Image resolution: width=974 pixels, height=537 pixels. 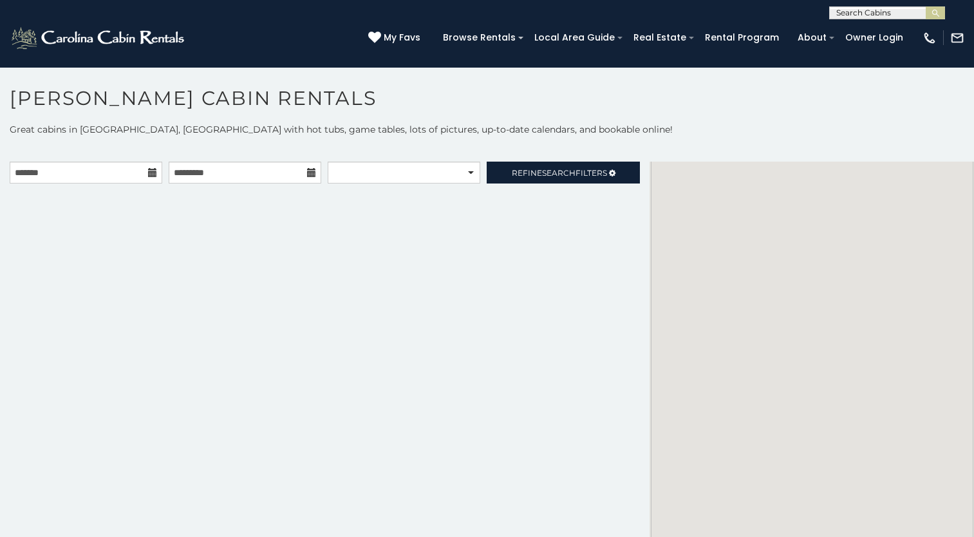 What do you see at coordinates (874, 37) in the screenshot?
I see `a: Owner Login` at bounding box center [874, 37].